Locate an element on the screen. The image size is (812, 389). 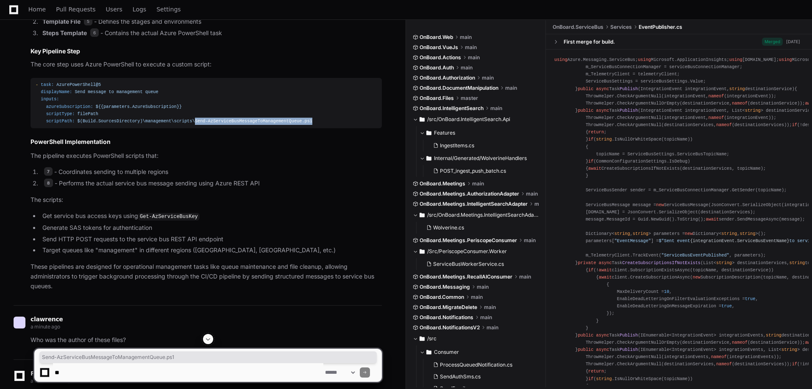
div: First merge for build. is located at coordinates (589, 42).